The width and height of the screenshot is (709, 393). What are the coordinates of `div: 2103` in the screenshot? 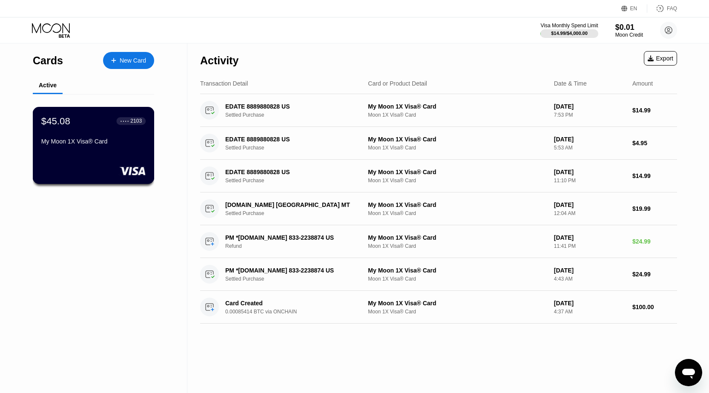 It's located at (136, 121).